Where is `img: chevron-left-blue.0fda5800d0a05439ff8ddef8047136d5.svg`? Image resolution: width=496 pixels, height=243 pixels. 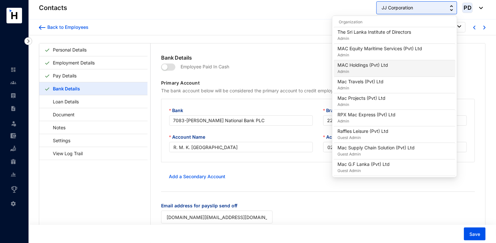
img: chevron-left-blue.0fda5800d0a05439ff8ddef8047136d5.svg is located at coordinates (474, 28).